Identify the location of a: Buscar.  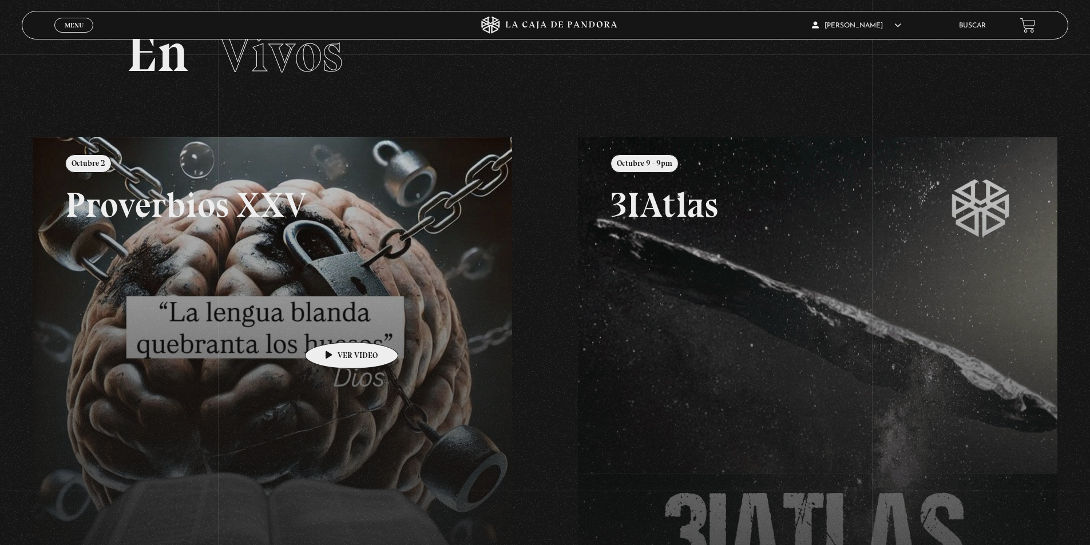
(972, 26).